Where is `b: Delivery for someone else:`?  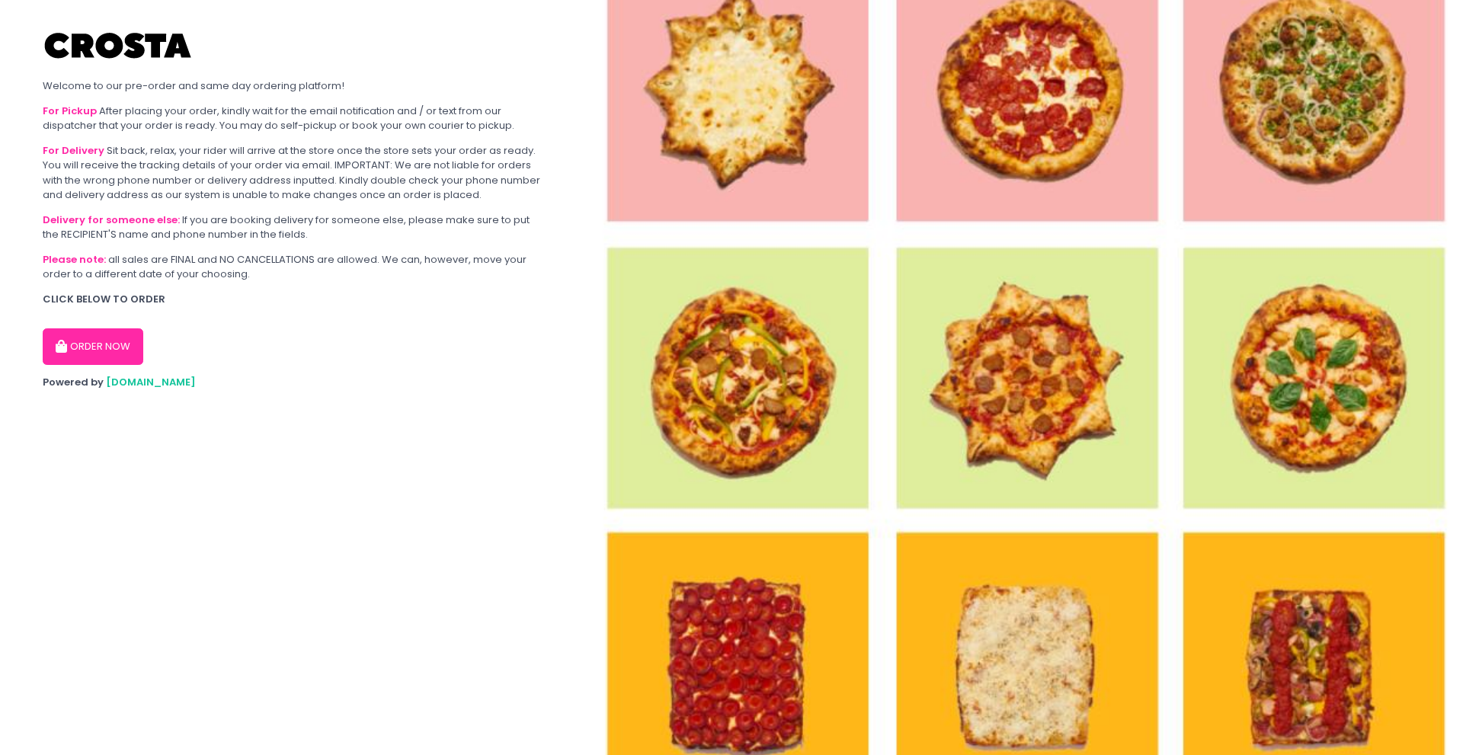 b: Delivery for someone else: is located at coordinates (111, 219).